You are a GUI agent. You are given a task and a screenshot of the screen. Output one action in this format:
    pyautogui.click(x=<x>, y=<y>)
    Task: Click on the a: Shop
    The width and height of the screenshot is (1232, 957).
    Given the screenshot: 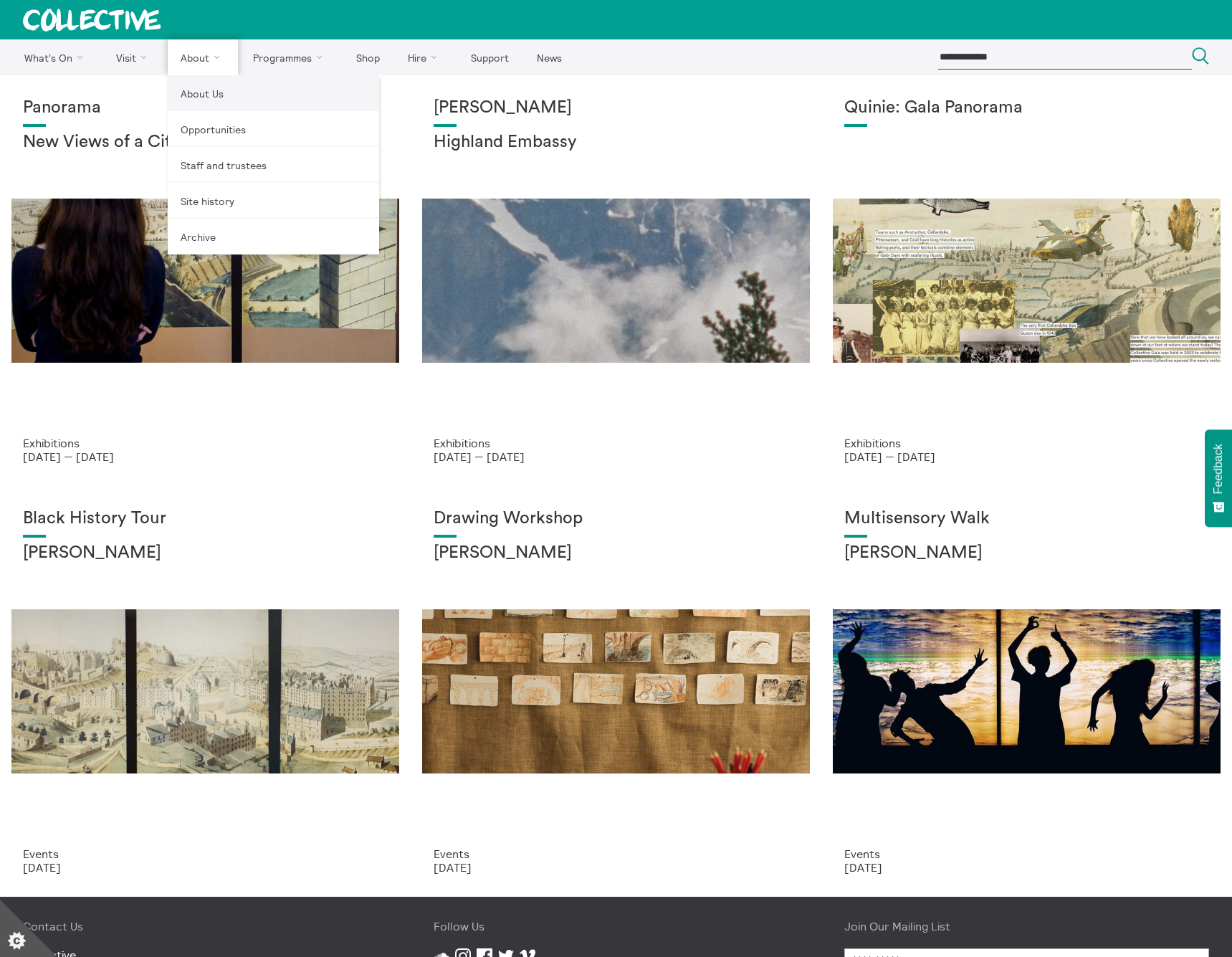 What is the action you would take?
    pyautogui.click(x=367, y=57)
    